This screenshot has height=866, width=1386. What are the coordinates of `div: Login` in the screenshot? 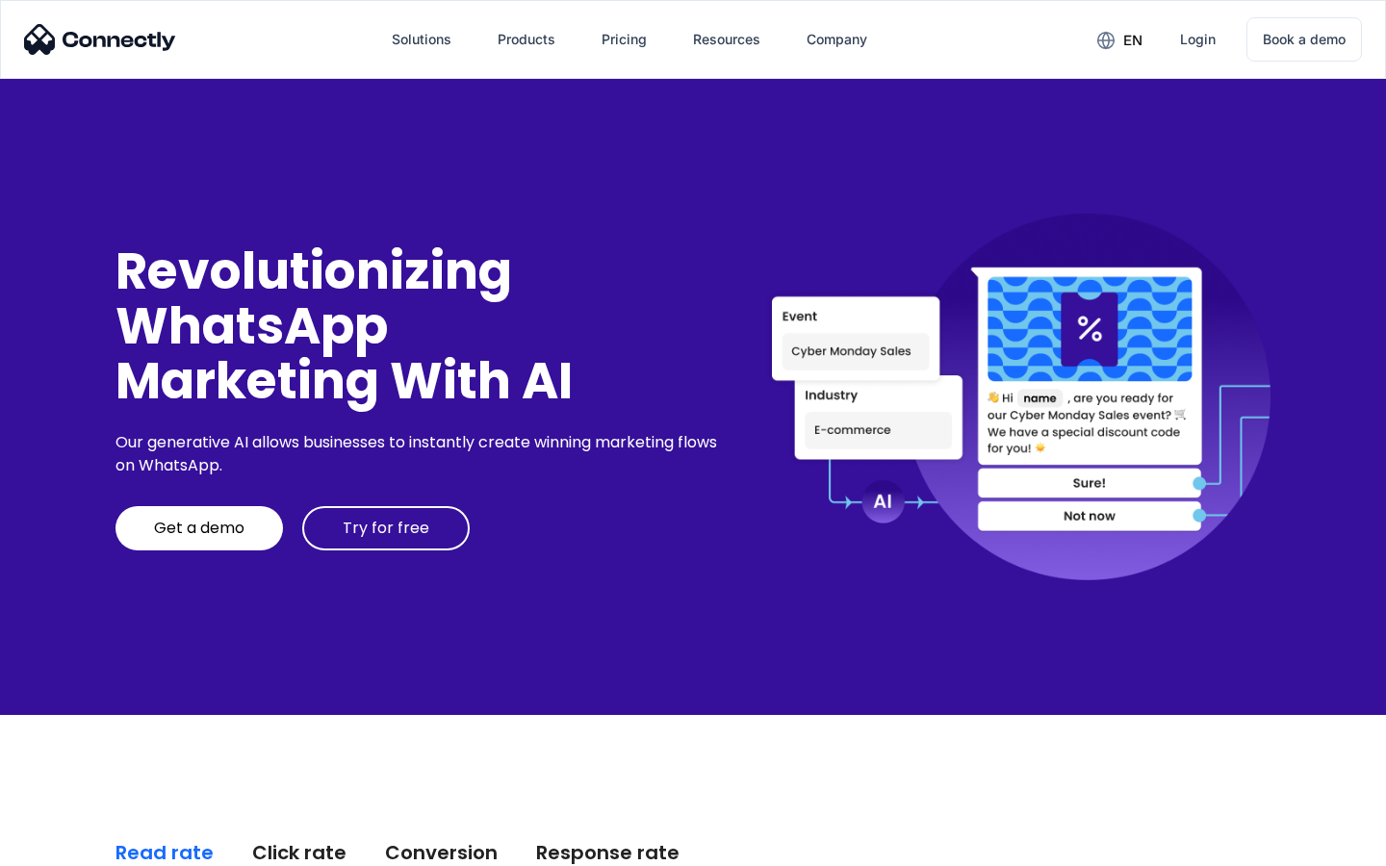 It's located at (1197, 39).